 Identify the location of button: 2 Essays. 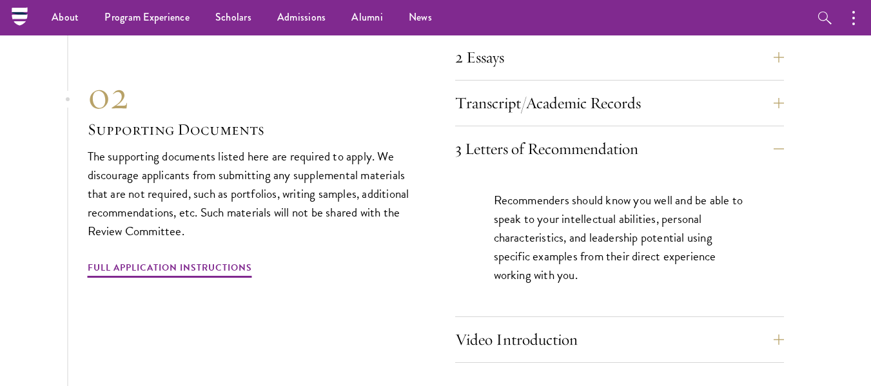
(619, 57).